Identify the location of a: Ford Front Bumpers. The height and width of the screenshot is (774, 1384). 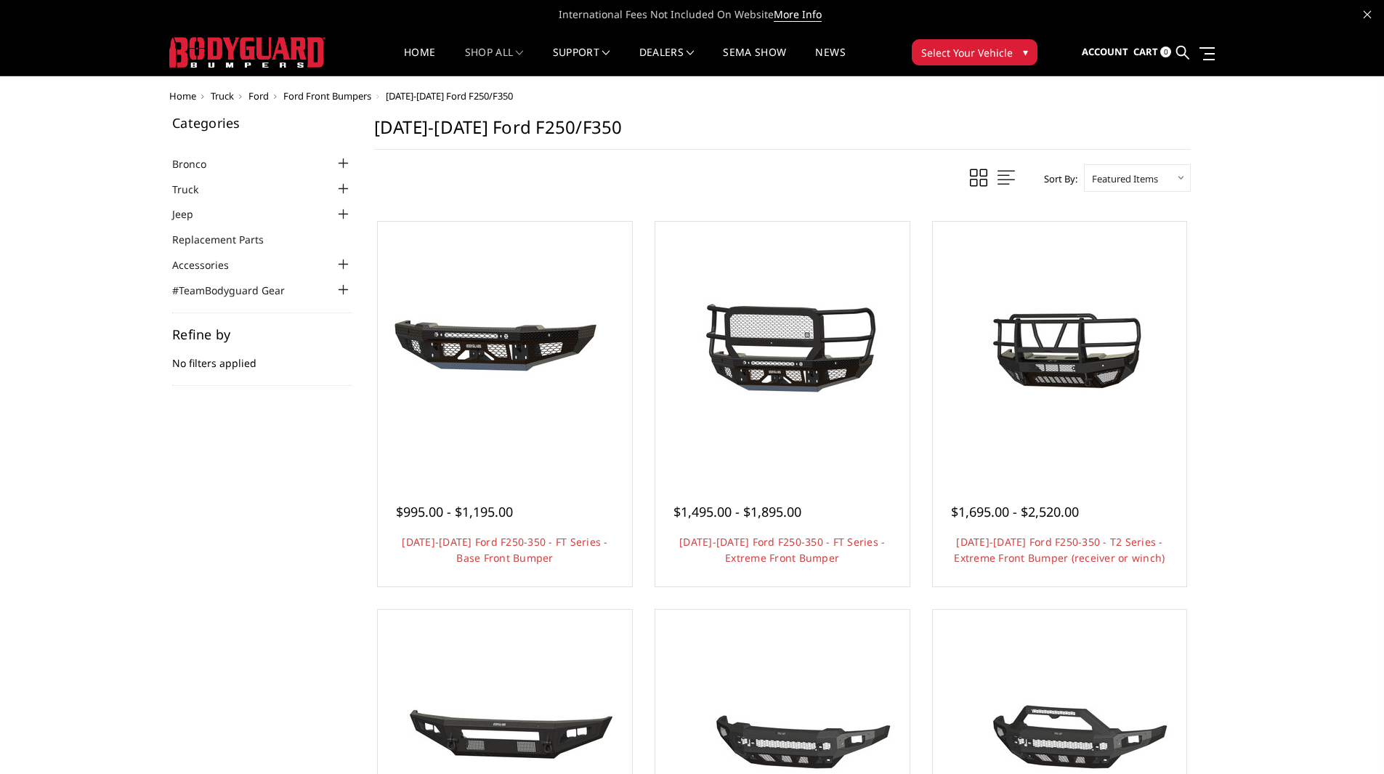
(327, 96).